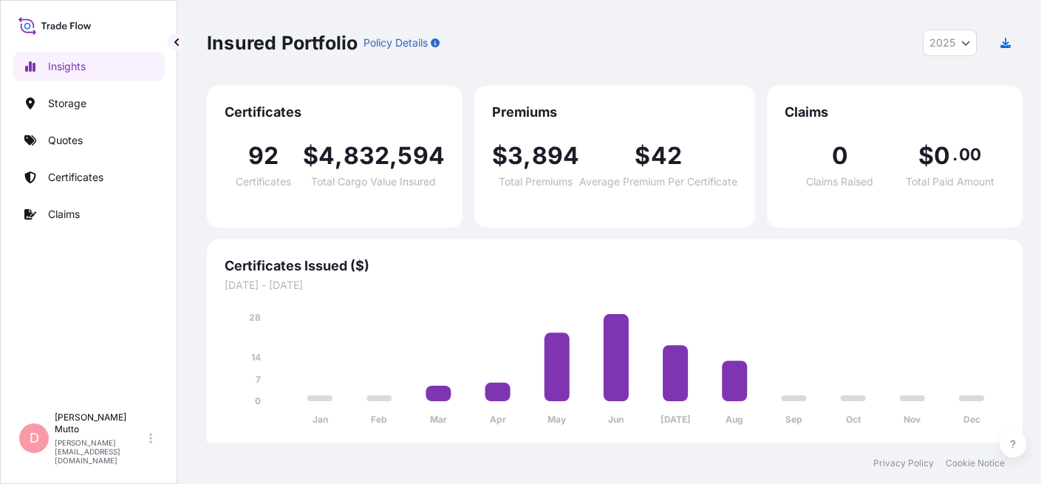 This screenshot has width=1041, height=484. Describe the element at coordinates (395, 43) in the screenshot. I see `p: Policy Details` at that location.